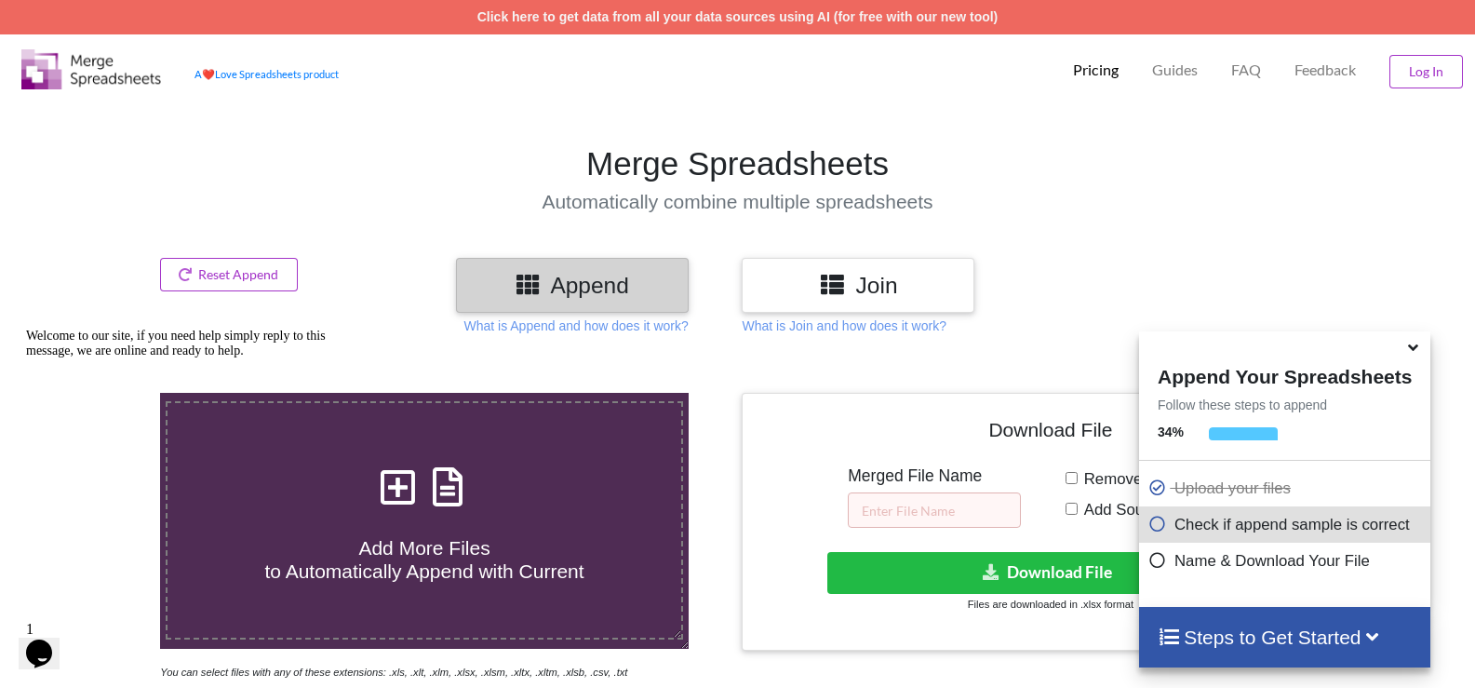 The image size is (1475, 688). I want to click on a: AheartLove Spreadsheets product, so click(266, 73).